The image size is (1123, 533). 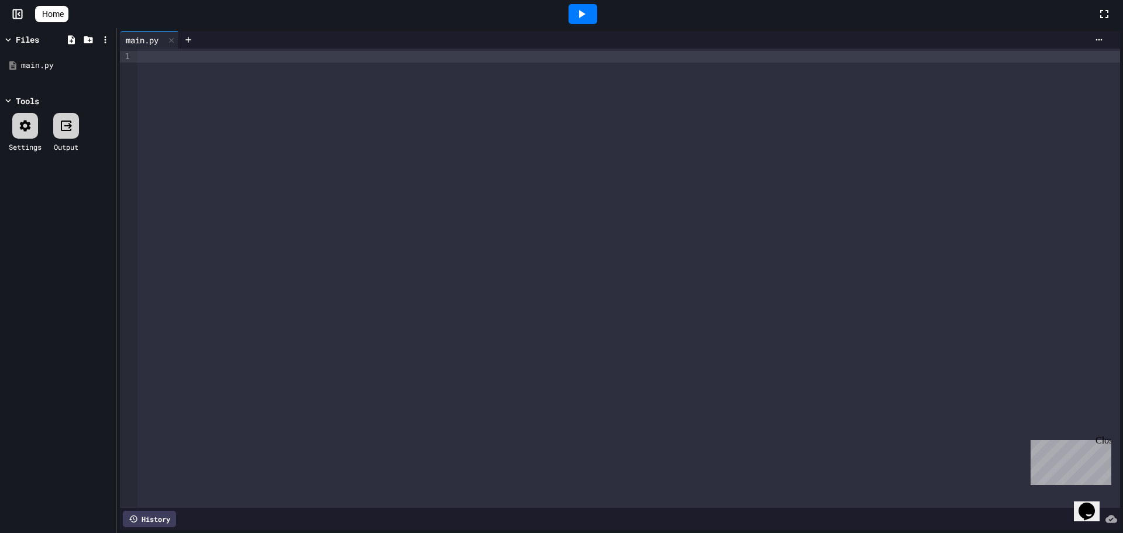 I want to click on div: Files, so click(x=27, y=39).